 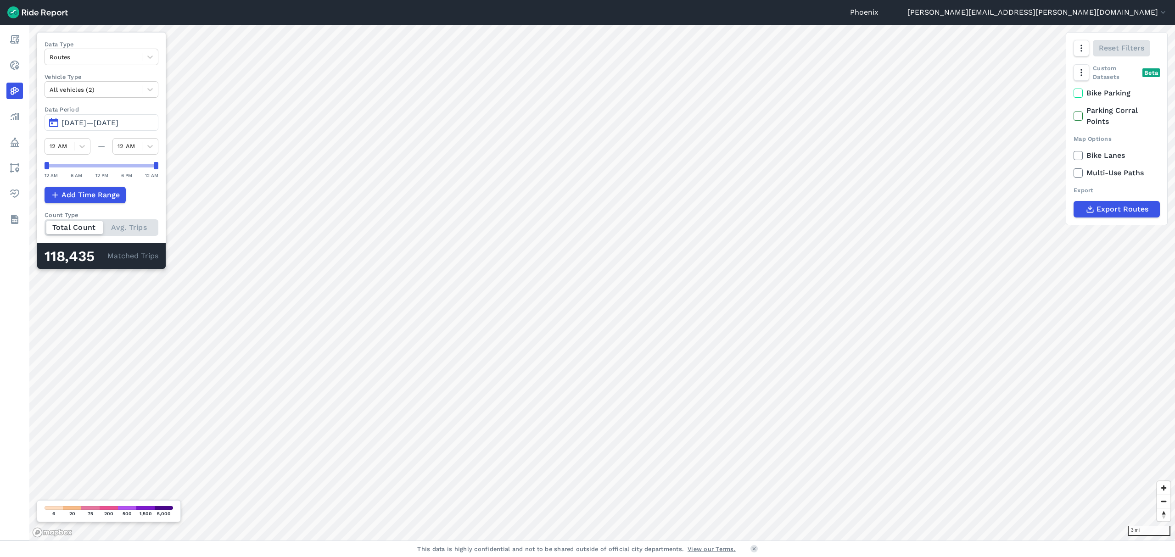 I want to click on div: Custom Datasets, so click(x=1116, y=73).